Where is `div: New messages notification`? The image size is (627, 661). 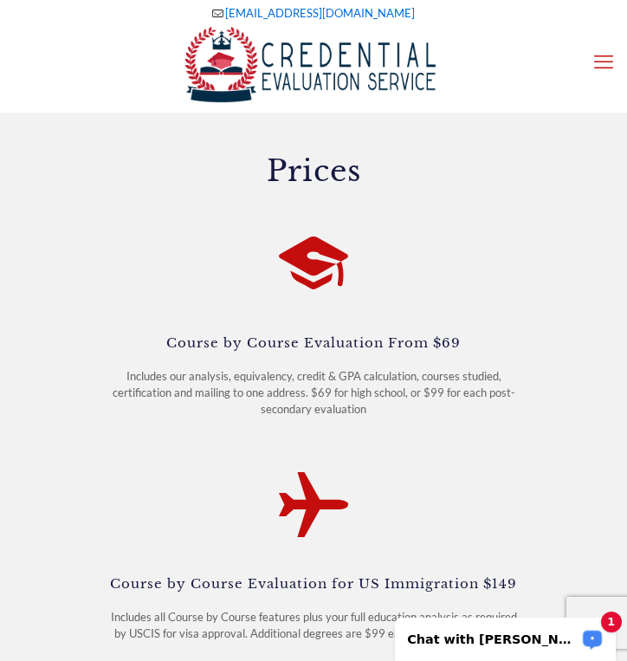
div: New messages notification is located at coordinates (228, 16).